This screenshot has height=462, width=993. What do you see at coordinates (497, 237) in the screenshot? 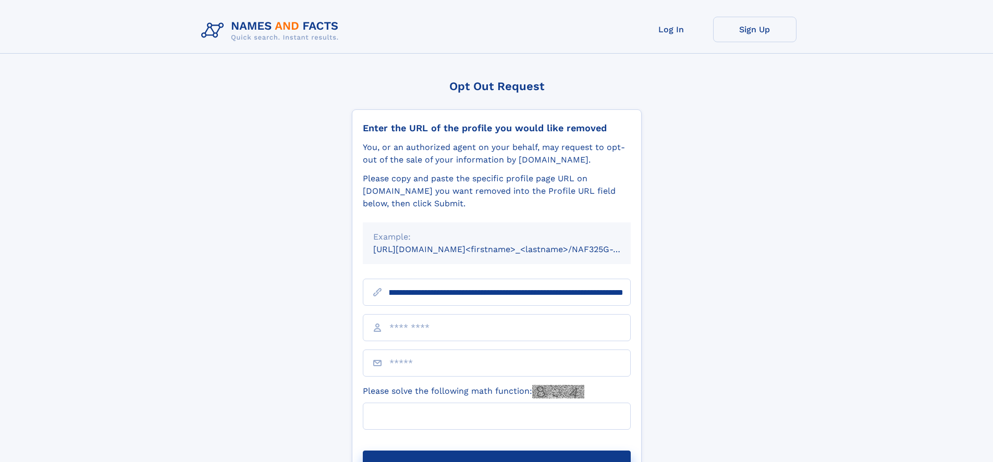
I see `div: Example:` at bounding box center [497, 237].